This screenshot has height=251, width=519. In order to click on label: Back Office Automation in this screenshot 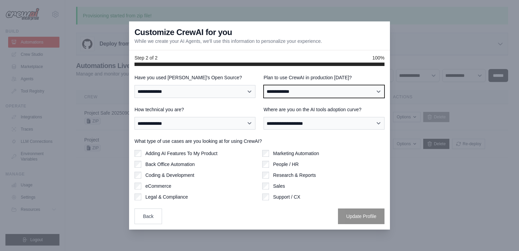, I will do `click(170, 164)`.